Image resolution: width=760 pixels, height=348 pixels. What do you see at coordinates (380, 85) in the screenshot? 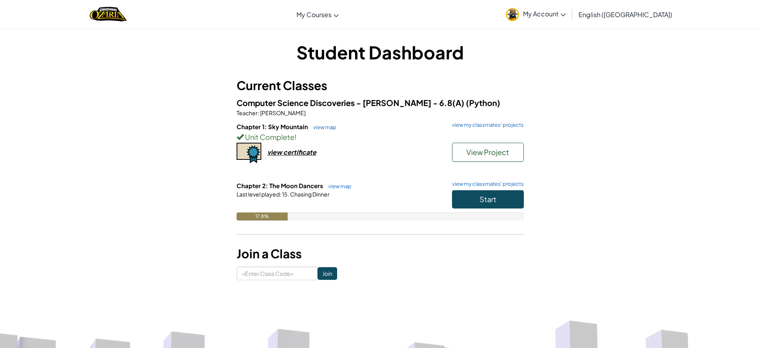
I see `h3: Current Classes` at bounding box center [380, 85].